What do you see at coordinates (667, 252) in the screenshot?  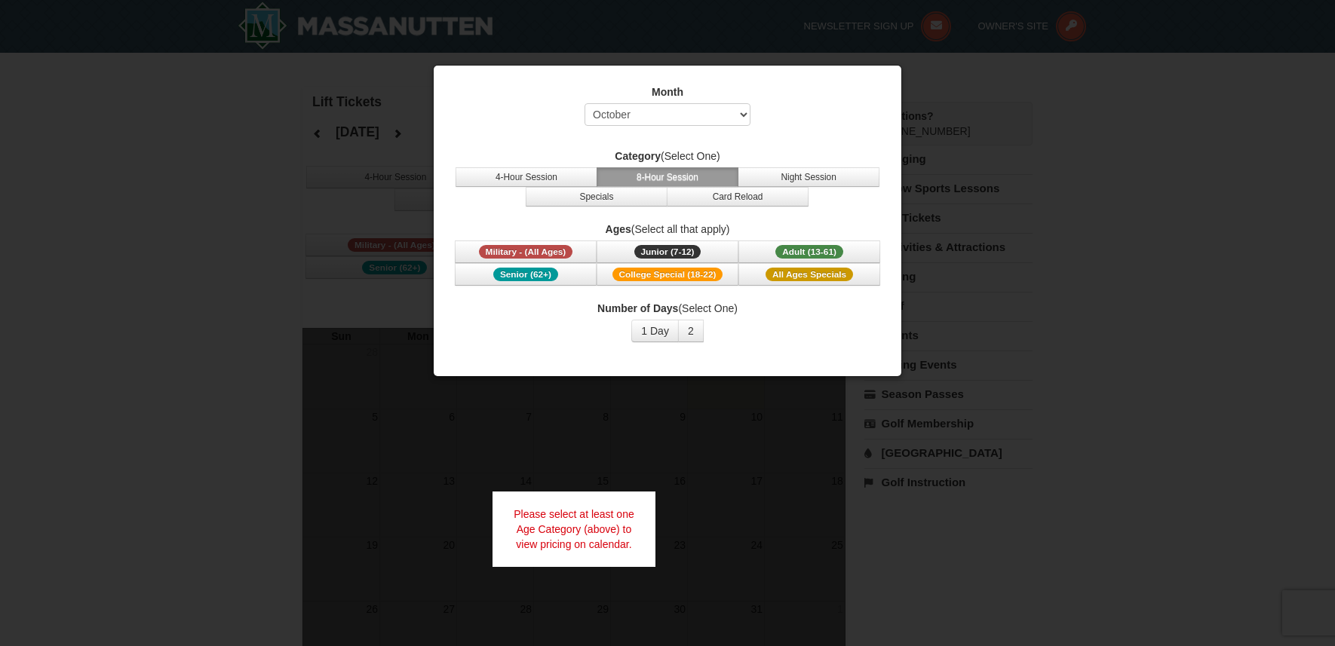 I see `span: Junior (7-12)` at bounding box center [667, 252].